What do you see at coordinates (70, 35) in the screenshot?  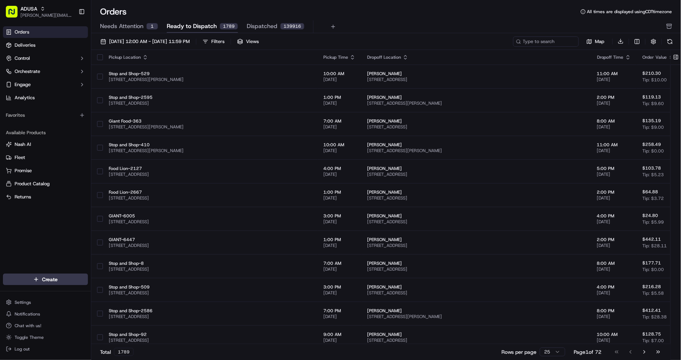 I see `p: Welcome 👋` at bounding box center [70, 35].